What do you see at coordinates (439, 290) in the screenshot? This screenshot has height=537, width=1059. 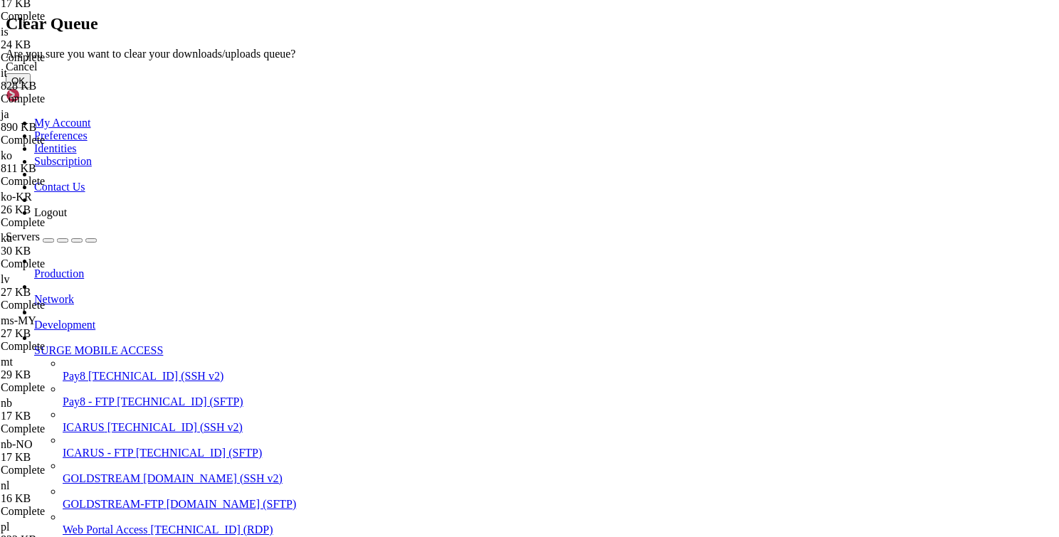 I see `x-row: Enable ESM Apps to receive additional future security updates.` at bounding box center [439, 290].